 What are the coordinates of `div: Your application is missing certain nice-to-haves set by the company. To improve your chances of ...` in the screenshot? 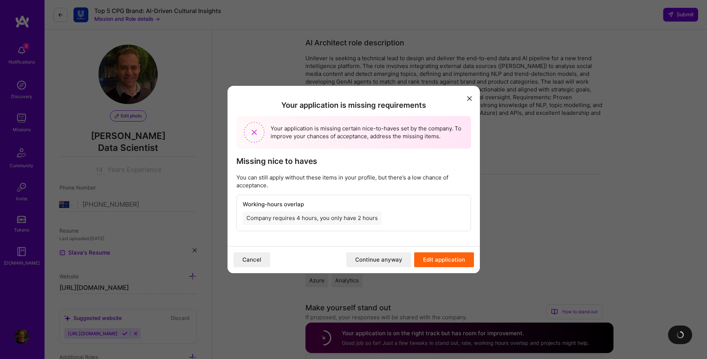 It's located at (354, 132).